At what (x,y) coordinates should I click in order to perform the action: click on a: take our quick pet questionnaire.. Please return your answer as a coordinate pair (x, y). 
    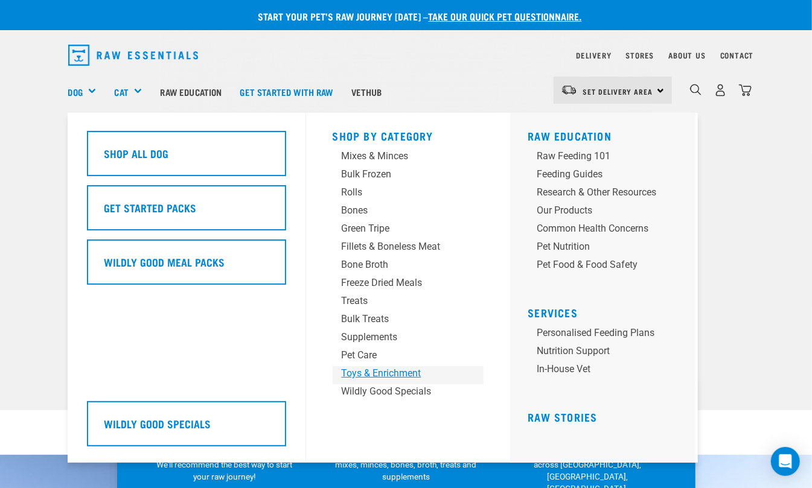
    Looking at the image, I should click on (505, 16).